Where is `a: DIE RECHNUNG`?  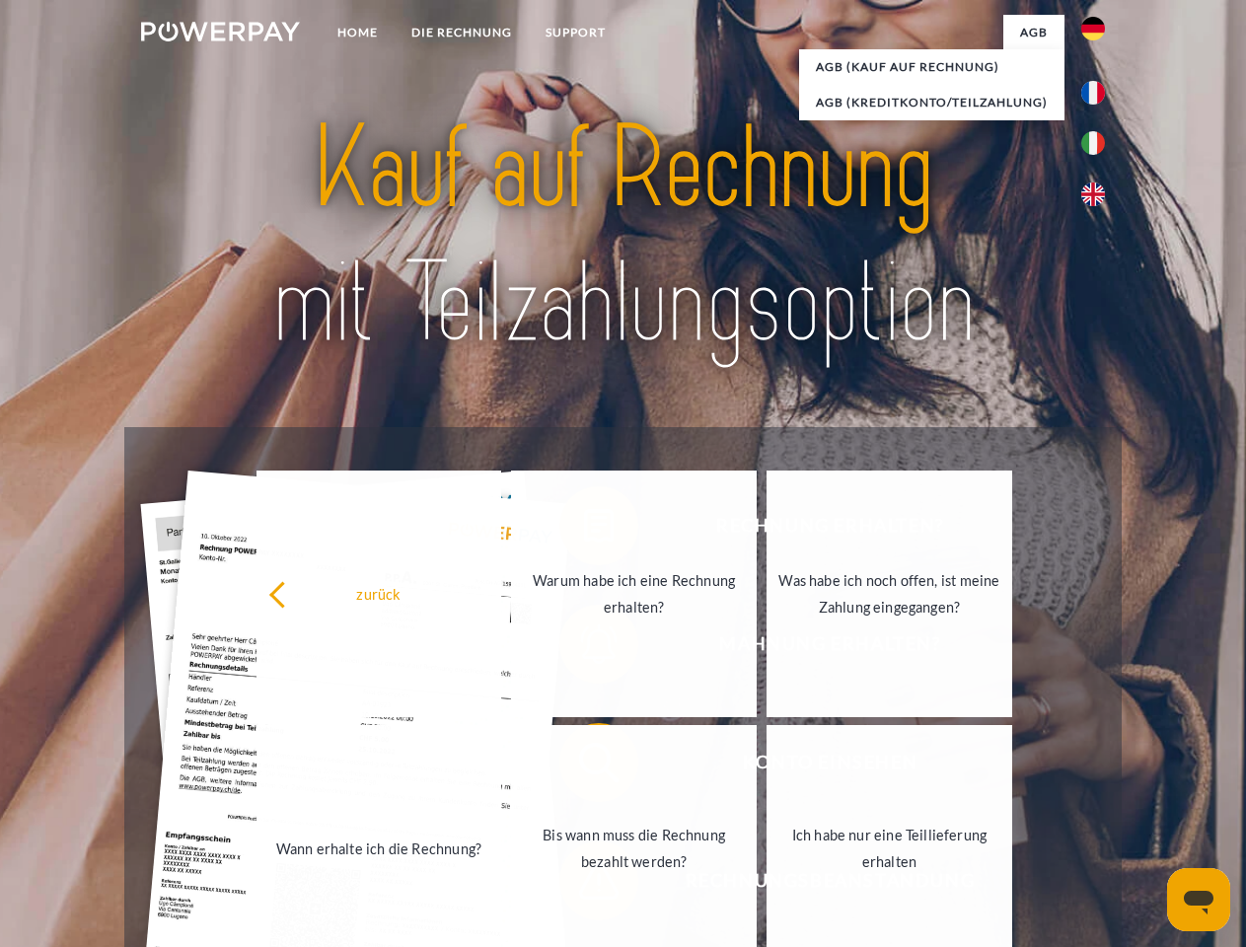 a: DIE RECHNUNG is located at coordinates (462, 33).